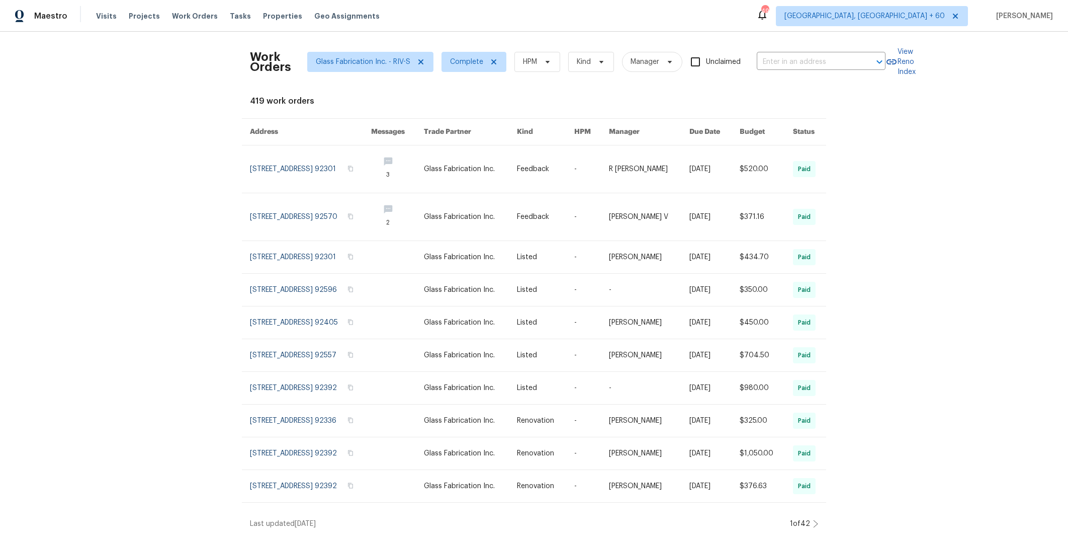 The width and height of the screenshot is (1068, 541). I want to click on th: Manager, so click(641, 132).